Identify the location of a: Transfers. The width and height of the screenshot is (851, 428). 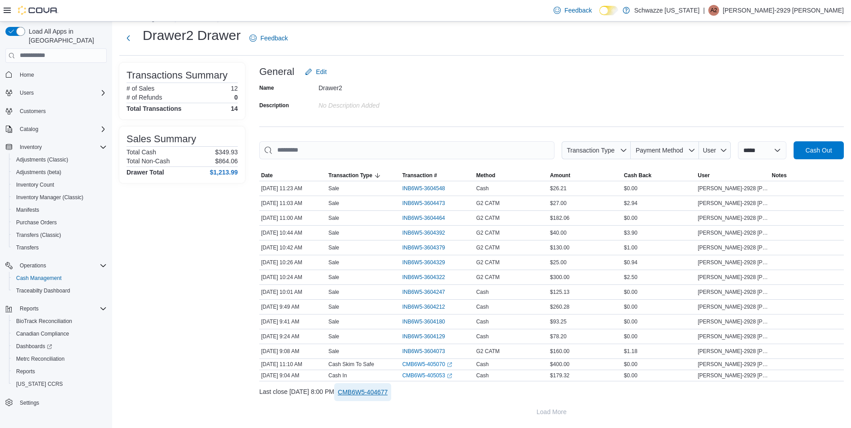
(27, 248).